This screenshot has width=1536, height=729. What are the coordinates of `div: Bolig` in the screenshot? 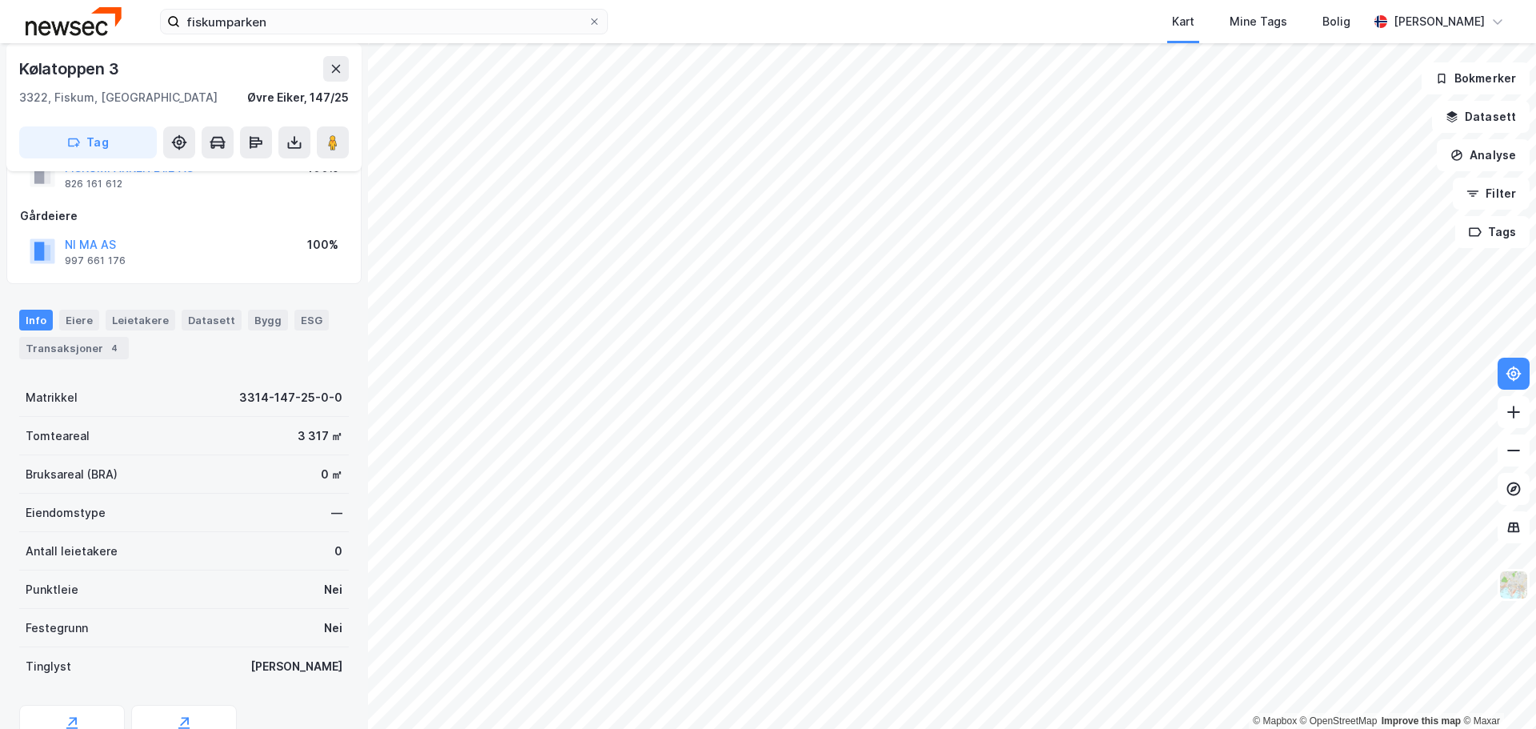 It's located at (1336, 22).